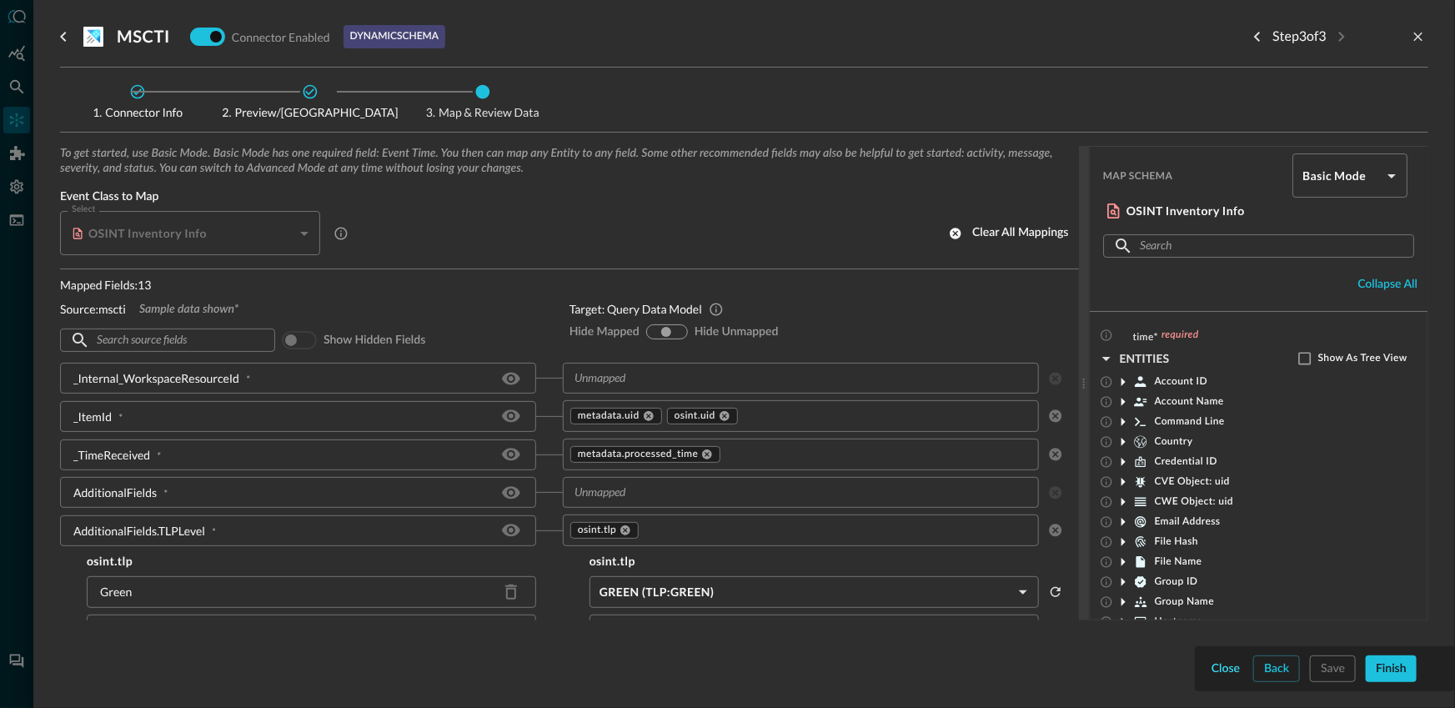  I want to click on span: Map & Review Data, so click(483, 113).